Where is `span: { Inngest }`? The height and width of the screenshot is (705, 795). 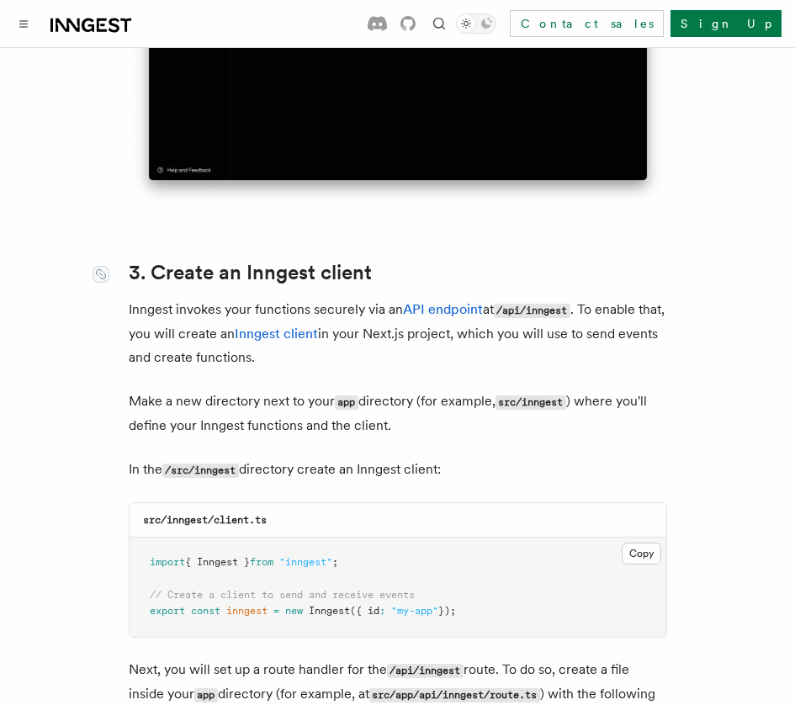
span: { Inngest } is located at coordinates (217, 562).